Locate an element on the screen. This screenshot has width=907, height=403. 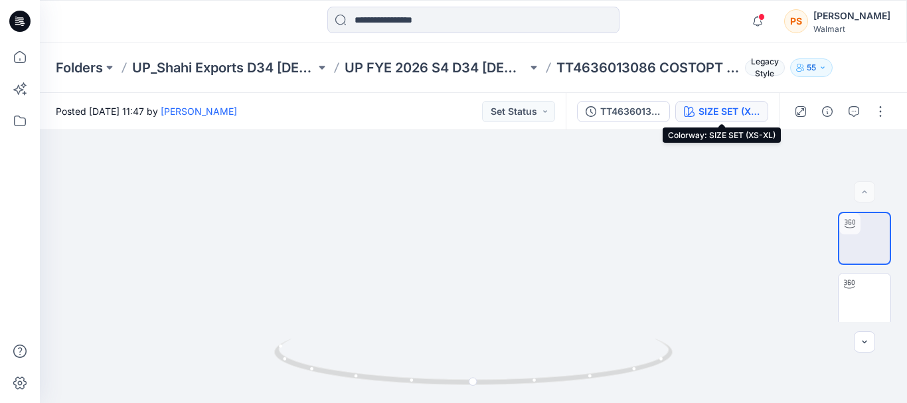
div: PS is located at coordinates (796, 21).